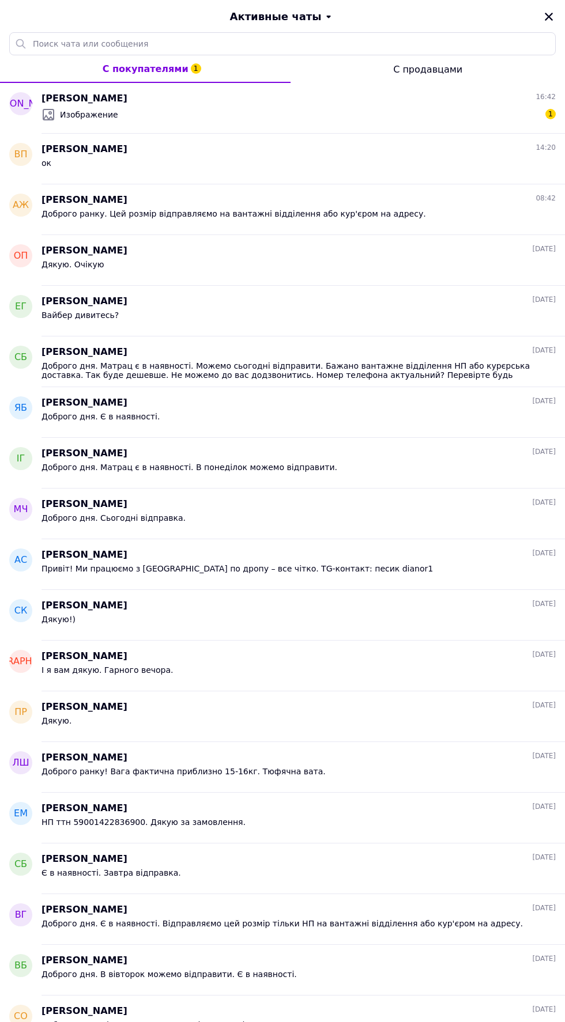 Image resolution: width=565 pixels, height=1022 pixels. Describe the element at coordinates (21, 814) in the screenshot. I see `span: ЕМ` at that location.